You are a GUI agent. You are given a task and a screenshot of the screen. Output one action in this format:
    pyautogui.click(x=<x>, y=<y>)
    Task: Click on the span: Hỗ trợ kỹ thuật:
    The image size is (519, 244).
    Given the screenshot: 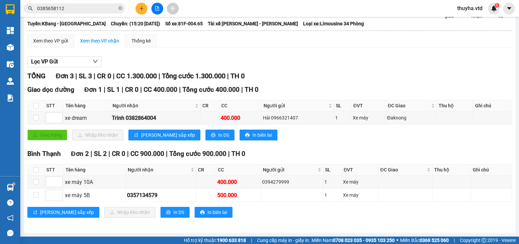 What is the action you would take?
    pyautogui.click(x=215, y=241)
    